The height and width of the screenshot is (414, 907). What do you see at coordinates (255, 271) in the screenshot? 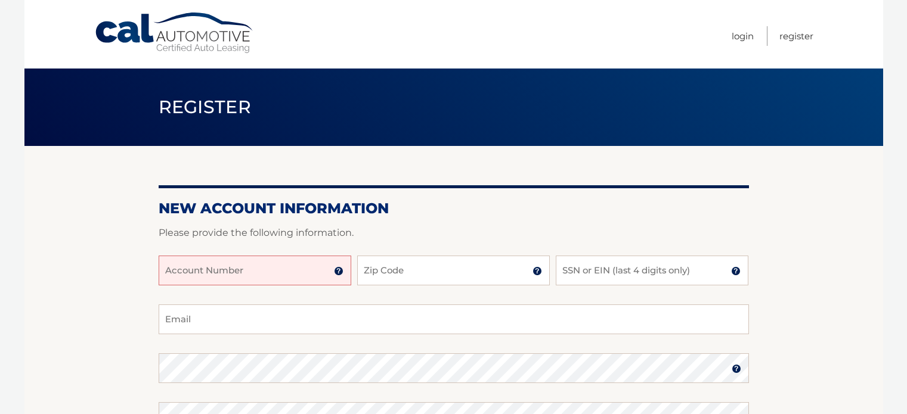
I see `input: Account Number` at bounding box center [255, 271].